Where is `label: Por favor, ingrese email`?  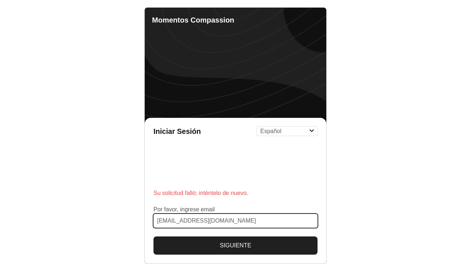
label: Por favor, ingrese email is located at coordinates (184, 210).